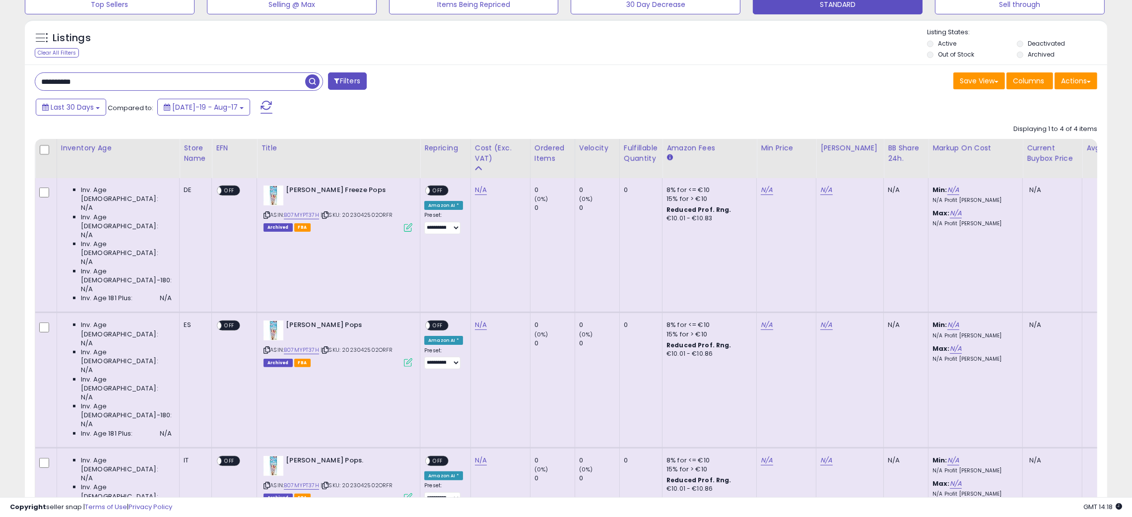  What do you see at coordinates (708, 190) in the screenshot?
I see `div: 8% for <= €10` at bounding box center [708, 190].